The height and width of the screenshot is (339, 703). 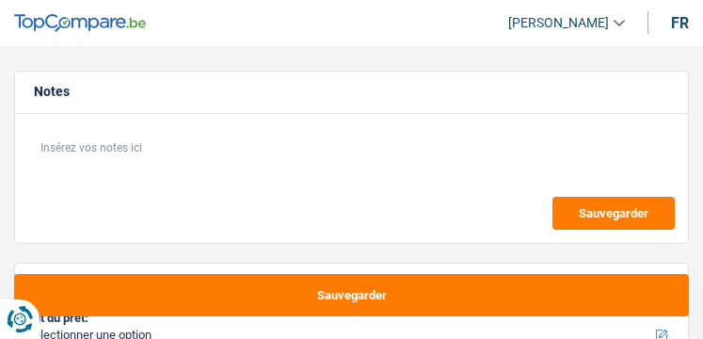 What do you see at coordinates (351, 91) in the screenshot?
I see `h5: Notes` at bounding box center [351, 91].